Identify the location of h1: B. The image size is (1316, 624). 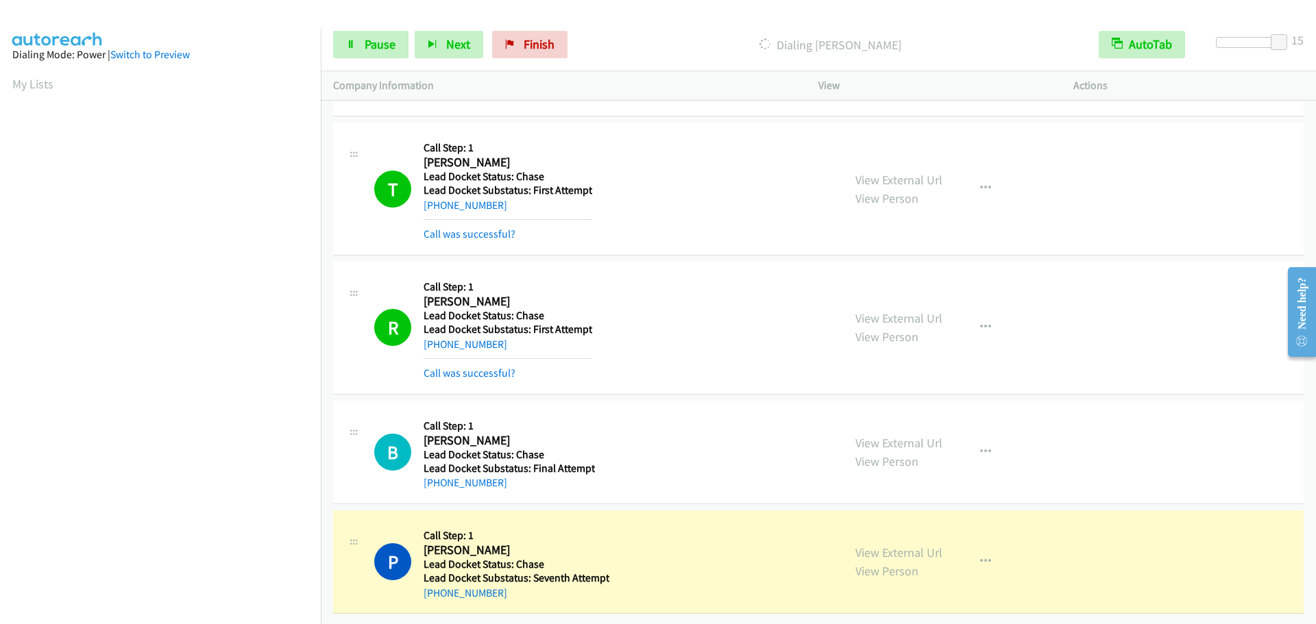
(393, 452).